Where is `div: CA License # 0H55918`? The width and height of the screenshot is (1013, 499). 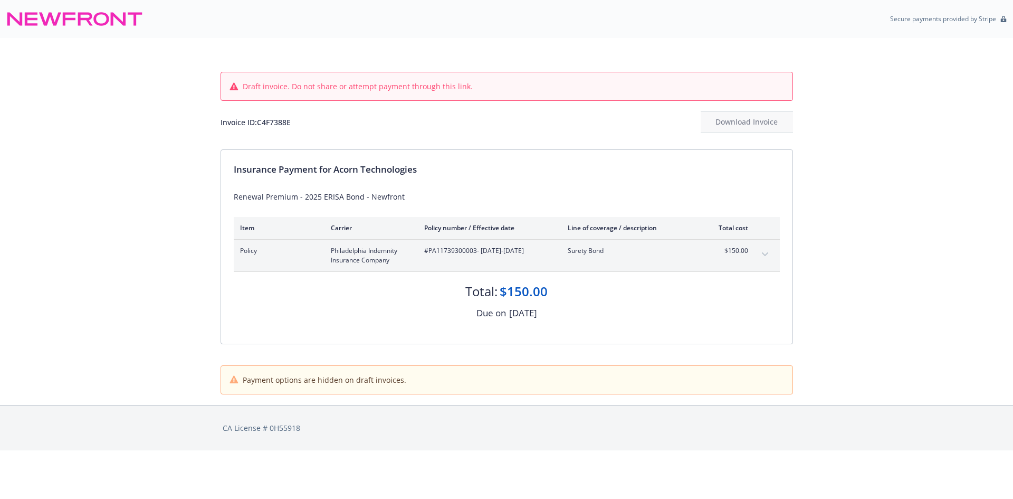 div: CA License # 0H55918 is located at coordinates (506, 427).